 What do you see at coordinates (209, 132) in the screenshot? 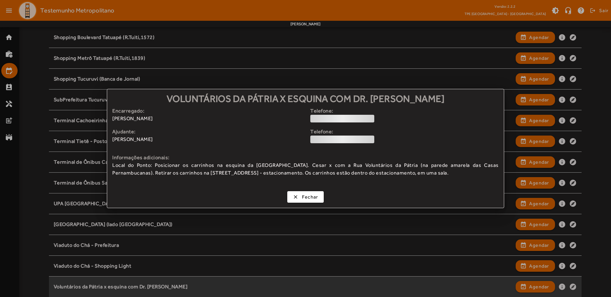
I see `strong: Ajudante:` at bounding box center [209, 132].